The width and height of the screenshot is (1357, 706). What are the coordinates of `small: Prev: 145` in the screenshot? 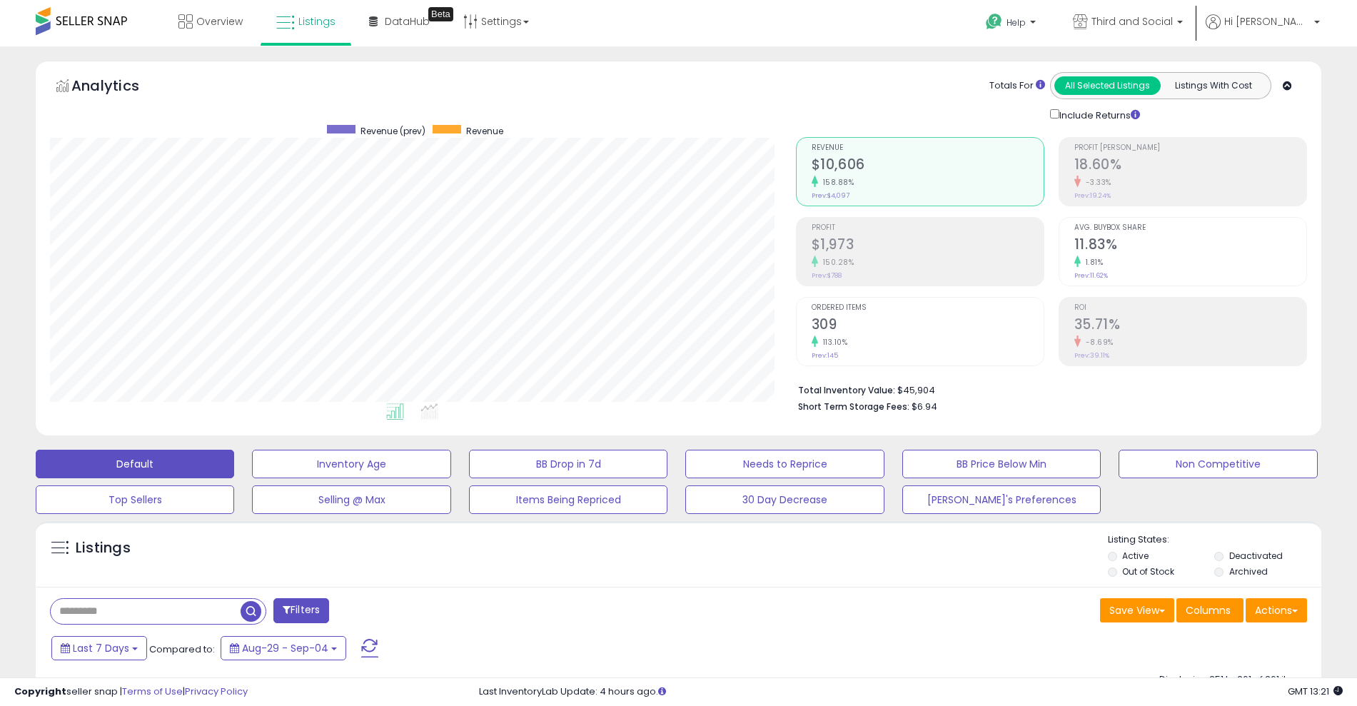 It's located at (825, 356).